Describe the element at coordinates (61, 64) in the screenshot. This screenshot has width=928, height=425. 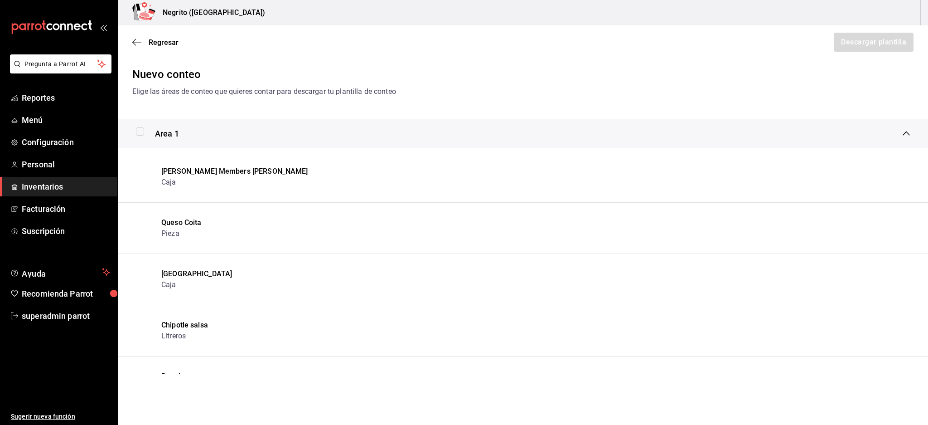
I see `button: Pregunta a Parrot AI` at that location.